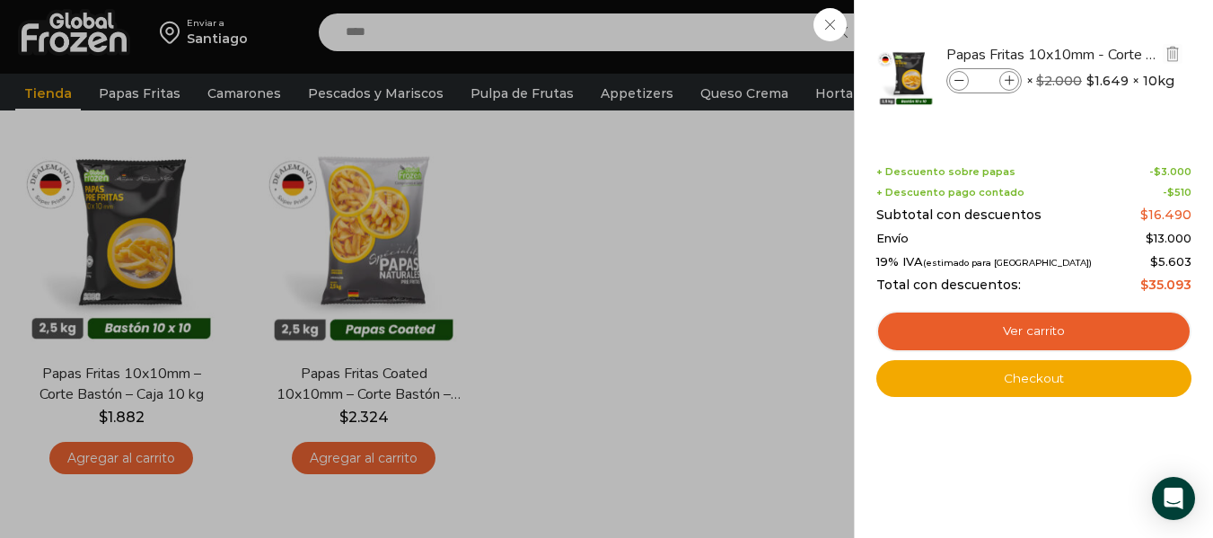 The height and width of the screenshot is (538, 1213). Describe the element at coordinates (1174, 498) in the screenshot. I see `div: Open Intercom Messenger` at that location.